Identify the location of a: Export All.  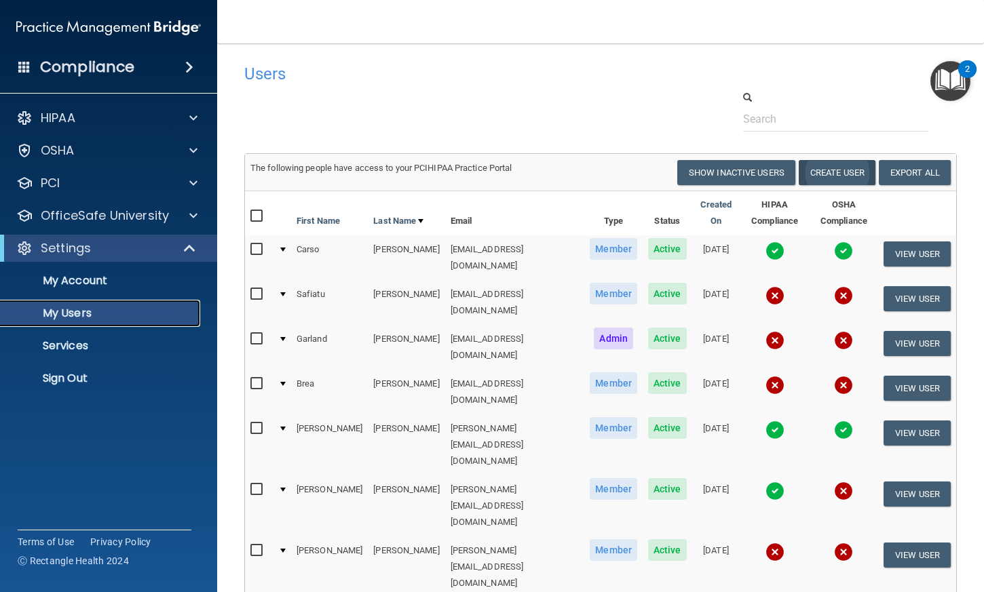
(914, 172).